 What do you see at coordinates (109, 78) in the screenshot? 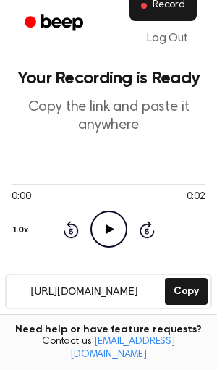
I see `h1: Your Recording is Ready` at bounding box center [109, 78].